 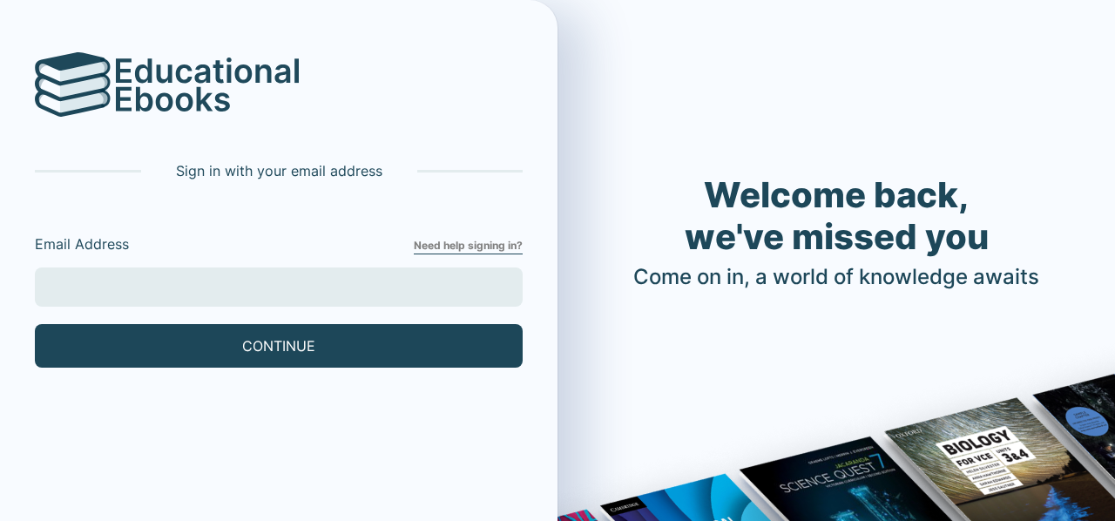 What do you see at coordinates (468, 246) in the screenshot?
I see `a: Need help signing in?` at bounding box center [468, 246].